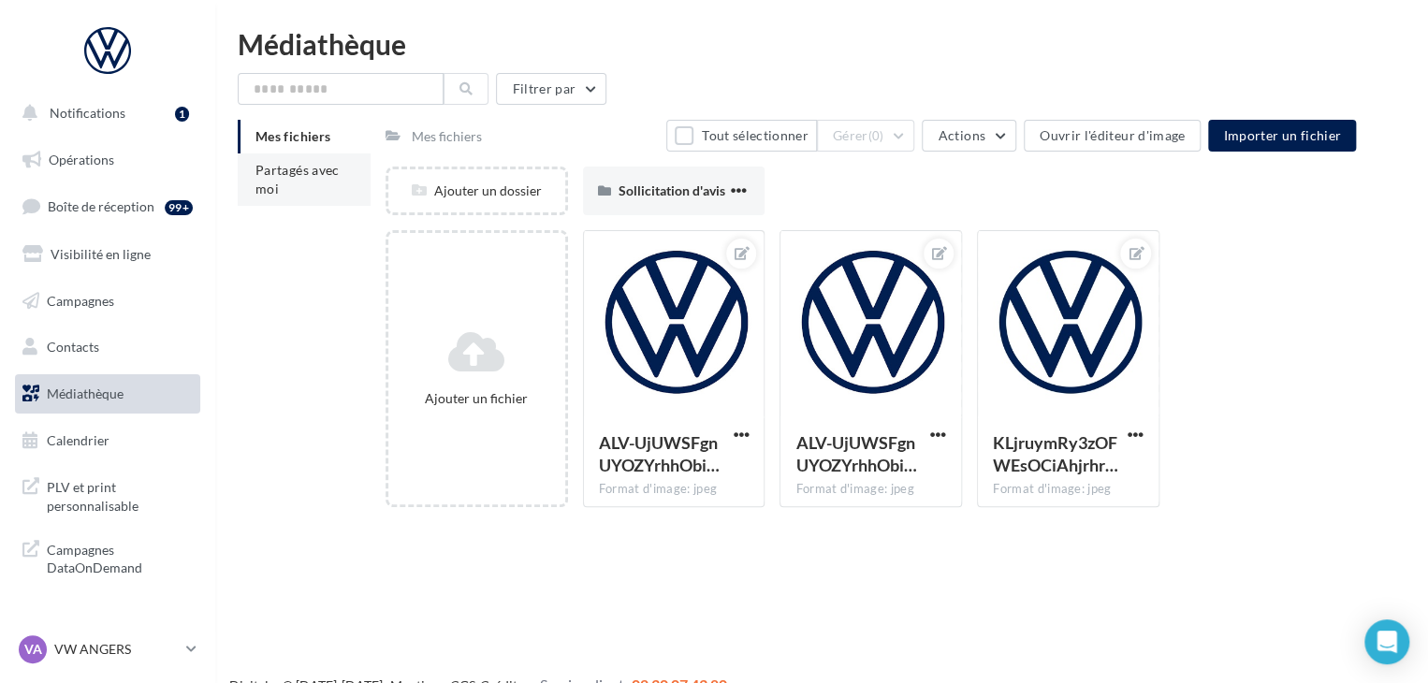 This screenshot has height=683, width=1428. Describe the element at coordinates (446, 137) in the screenshot. I see `div: Mes fichiers` at that location.